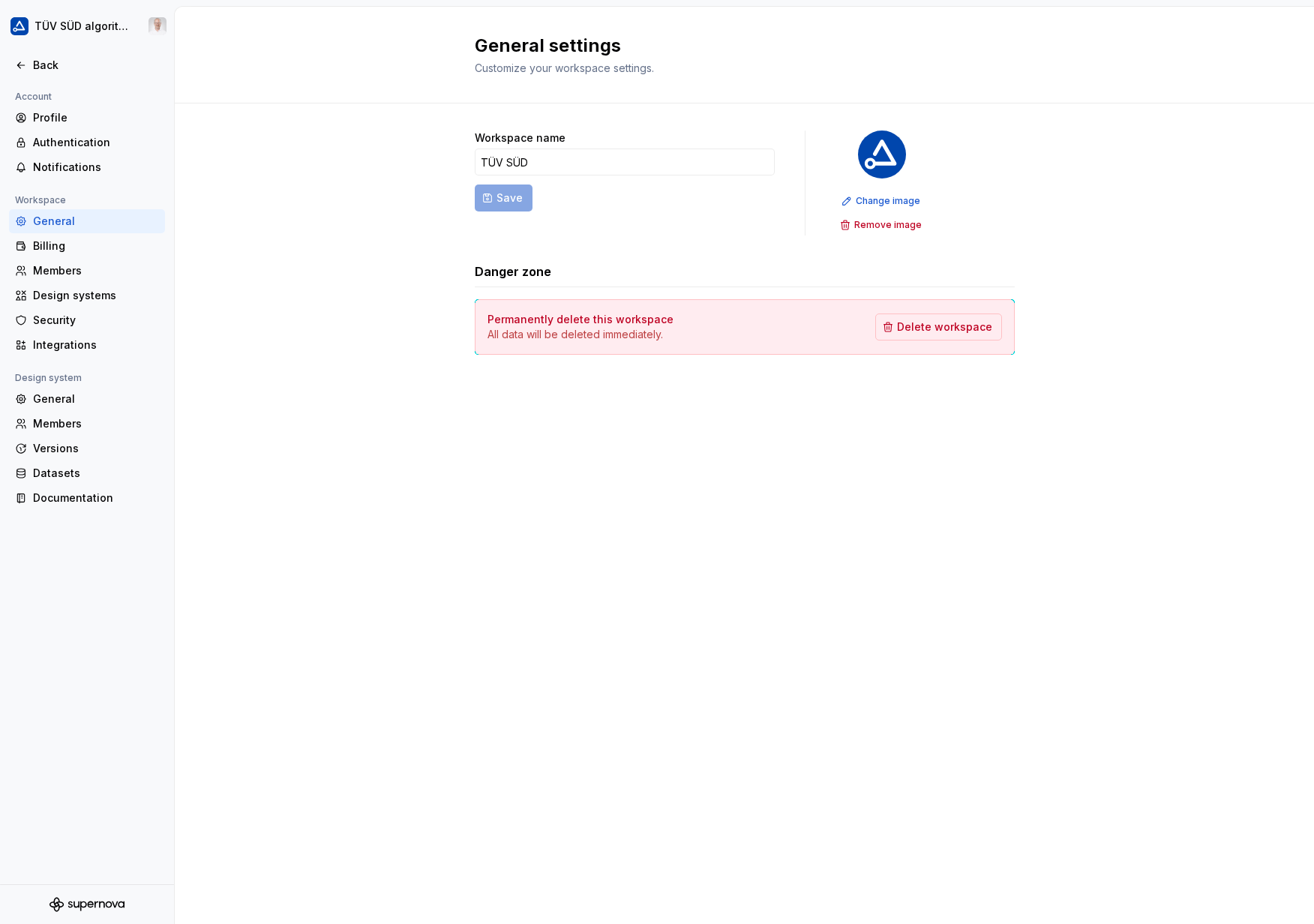  Describe the element at coordinates (87, 448) in the screenshot. I see `a: Versions` at that location.